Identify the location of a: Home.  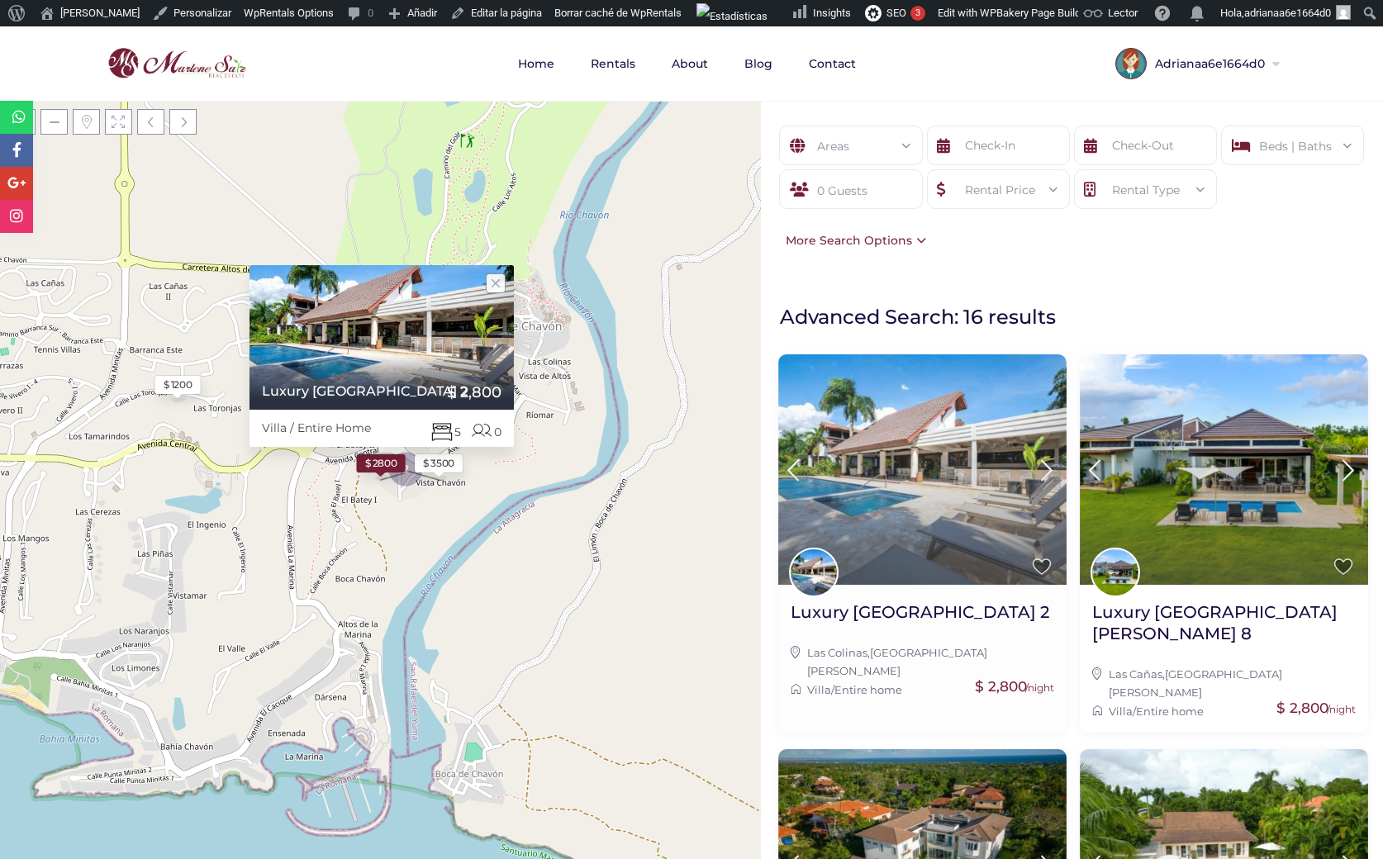
(536, 64).